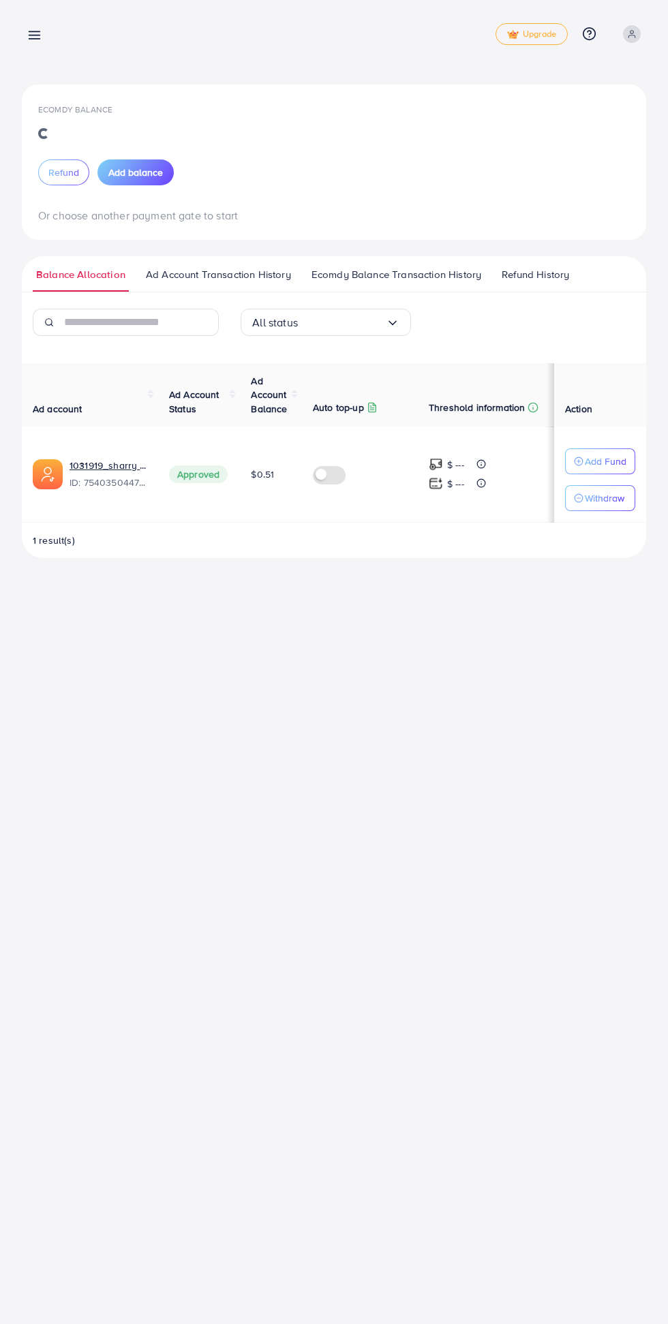 This screenshot has width=668, height=1324. What do you see at coordinates (198, 474) in the screenshot?
I see `span: Approved` at bounding box center [198, 474].